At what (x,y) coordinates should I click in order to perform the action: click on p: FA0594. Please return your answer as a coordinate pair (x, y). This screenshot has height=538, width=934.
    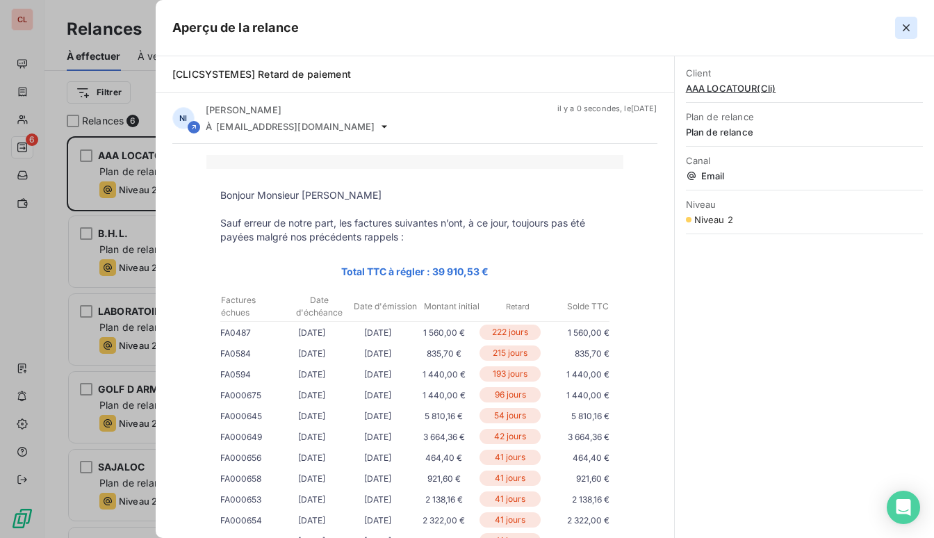
    Looking at the image, I should click on (249, 374).